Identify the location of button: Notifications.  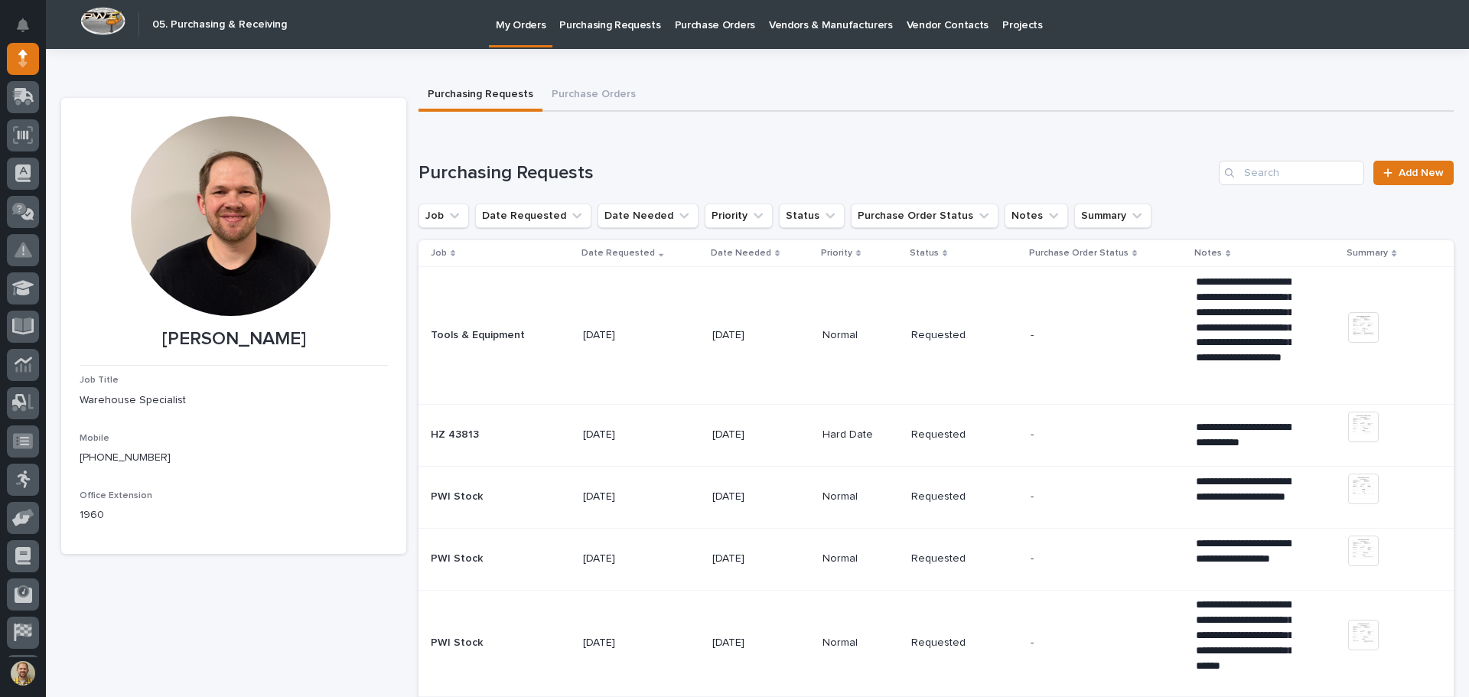
(23, 25).